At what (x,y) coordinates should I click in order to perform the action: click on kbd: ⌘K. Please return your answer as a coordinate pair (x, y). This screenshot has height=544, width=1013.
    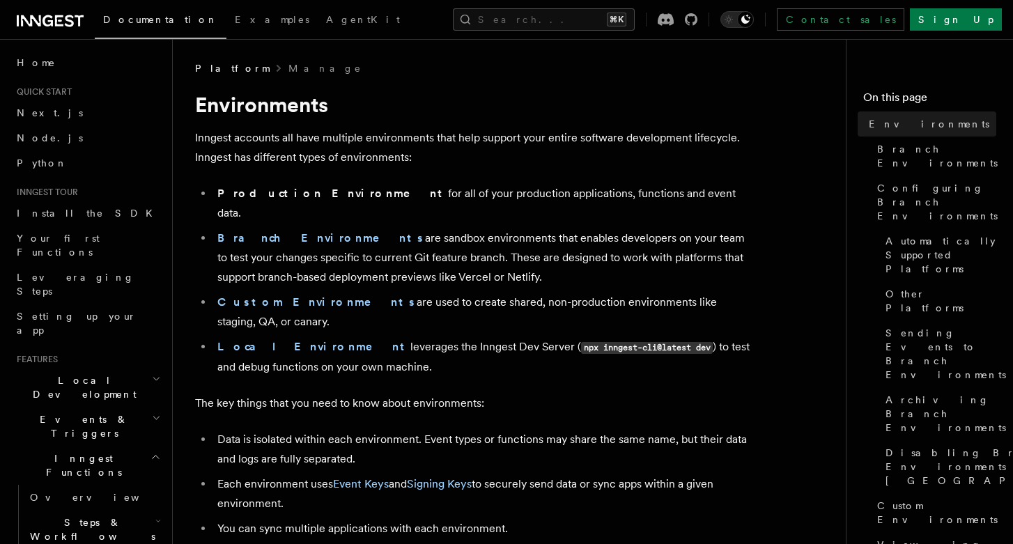
    Looking at the image, I should click on (616, 20).